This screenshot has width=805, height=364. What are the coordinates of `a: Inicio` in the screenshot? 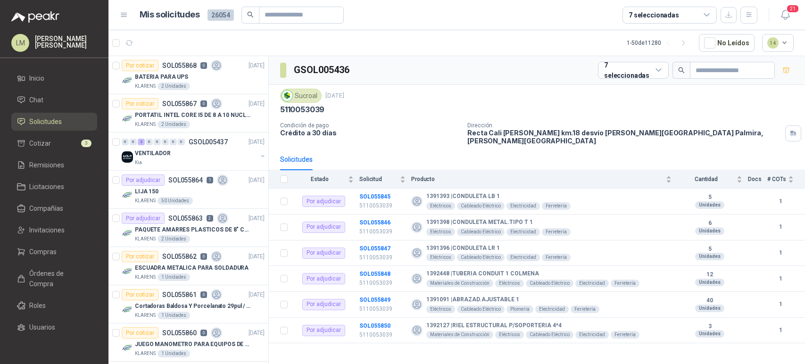 It's located at (54, 78).